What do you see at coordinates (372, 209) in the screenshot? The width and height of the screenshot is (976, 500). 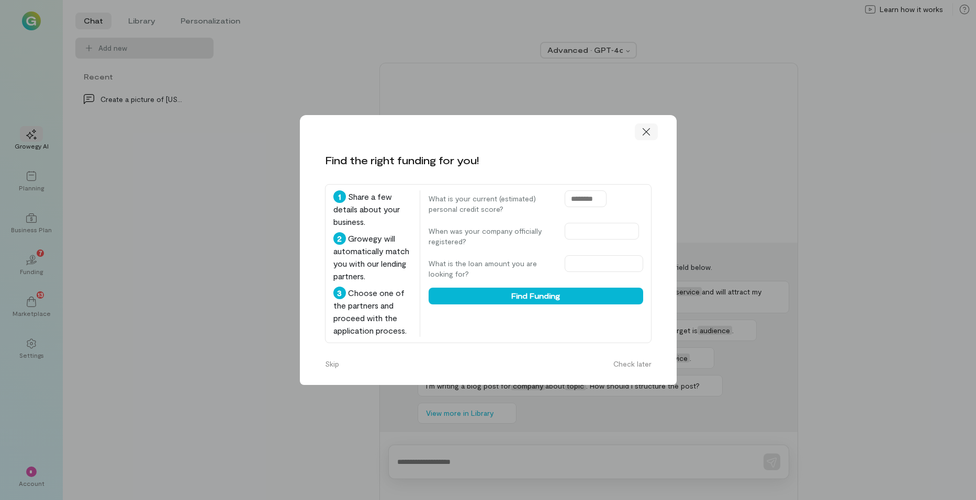 I see `div: Share a few details about your business.` at bounding box center [372, 209].